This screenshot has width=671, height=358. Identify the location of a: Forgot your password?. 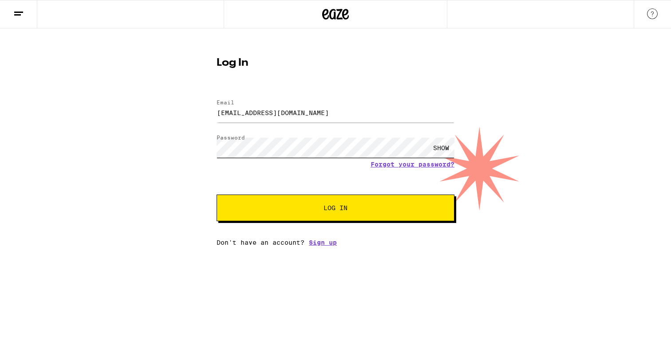
(413, 164).